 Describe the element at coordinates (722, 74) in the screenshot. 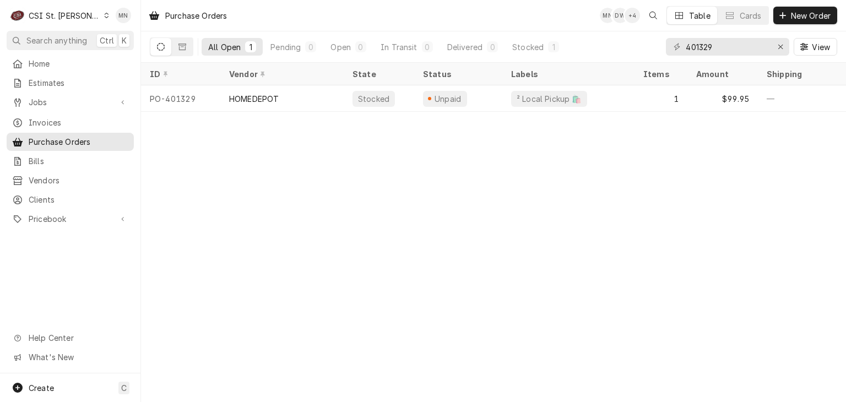

I see `div: Amount` at that location.